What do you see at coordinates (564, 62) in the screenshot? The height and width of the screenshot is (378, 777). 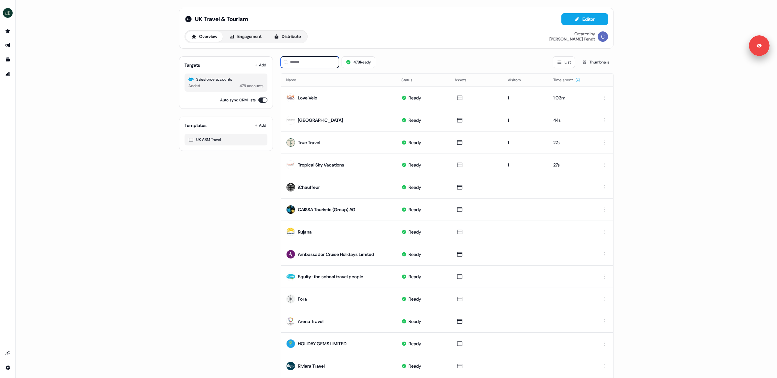 I see `button: List` at bounding box center [564, 62].